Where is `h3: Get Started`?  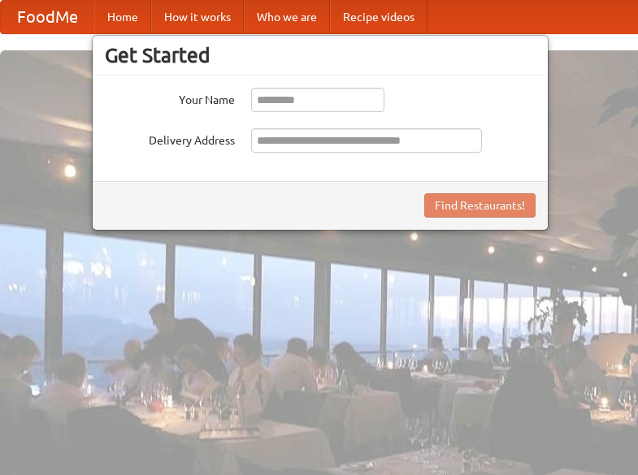 h3: Get Started is located at coordinates (320, 55).